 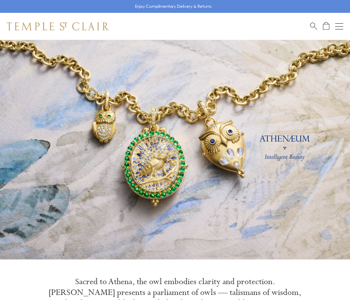 I want to click on a: Open Shopping Bag, so click(x=326, y=26).